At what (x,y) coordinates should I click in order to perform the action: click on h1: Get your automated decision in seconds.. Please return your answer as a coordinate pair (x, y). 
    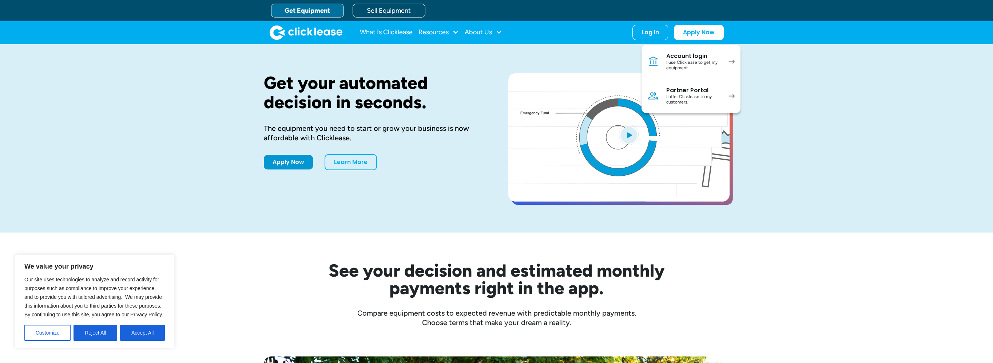
    Looking at the image, I should click on (375, 92).